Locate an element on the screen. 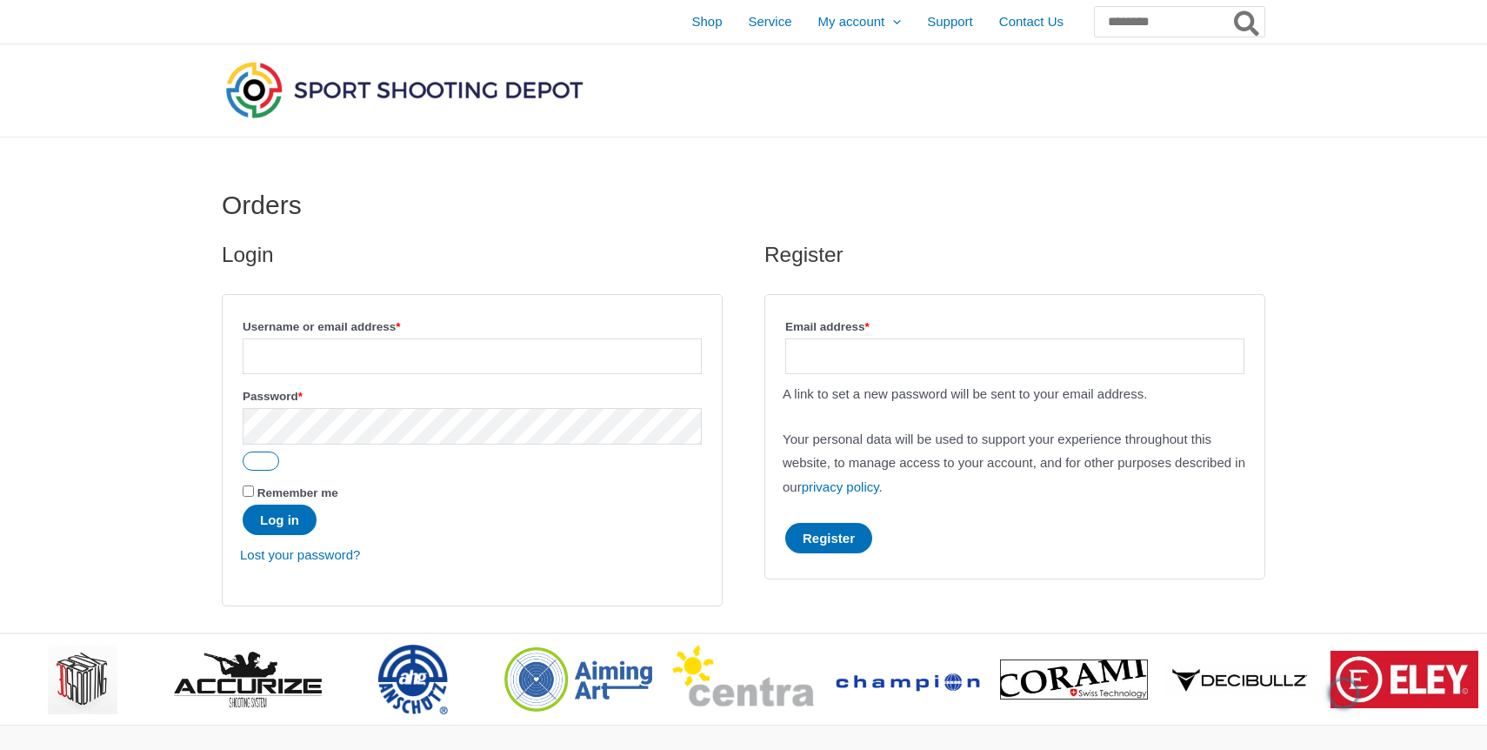 This screenshot has width=1487, height=750. h1: Orders is located at coordinates (743, 205).